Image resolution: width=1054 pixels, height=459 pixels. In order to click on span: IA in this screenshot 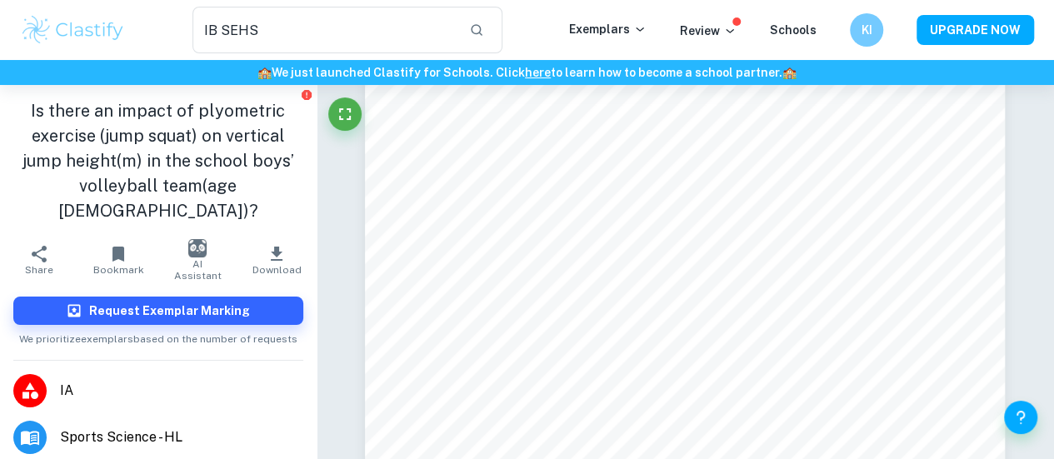, I will do `click(182, 391)`.